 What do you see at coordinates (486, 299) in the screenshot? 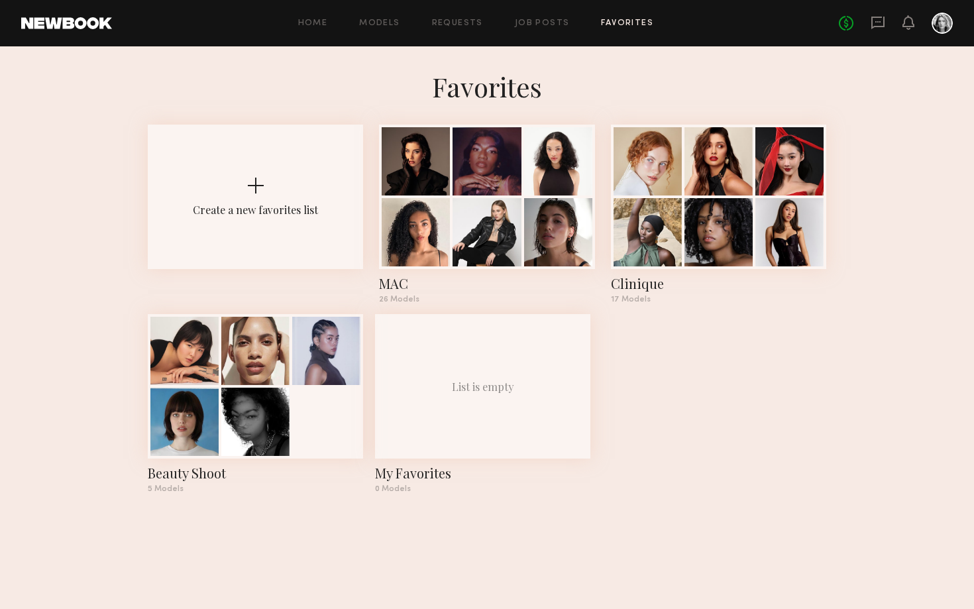
I see `div: 26 Models` at bounding box center [486, 299].